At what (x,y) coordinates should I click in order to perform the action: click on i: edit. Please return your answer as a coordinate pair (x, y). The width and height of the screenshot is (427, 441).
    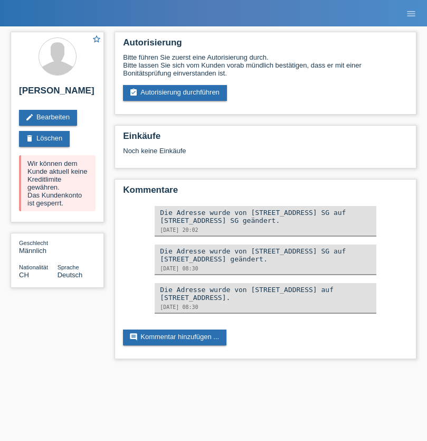
    Looking at the image, I should click on (30, 117).